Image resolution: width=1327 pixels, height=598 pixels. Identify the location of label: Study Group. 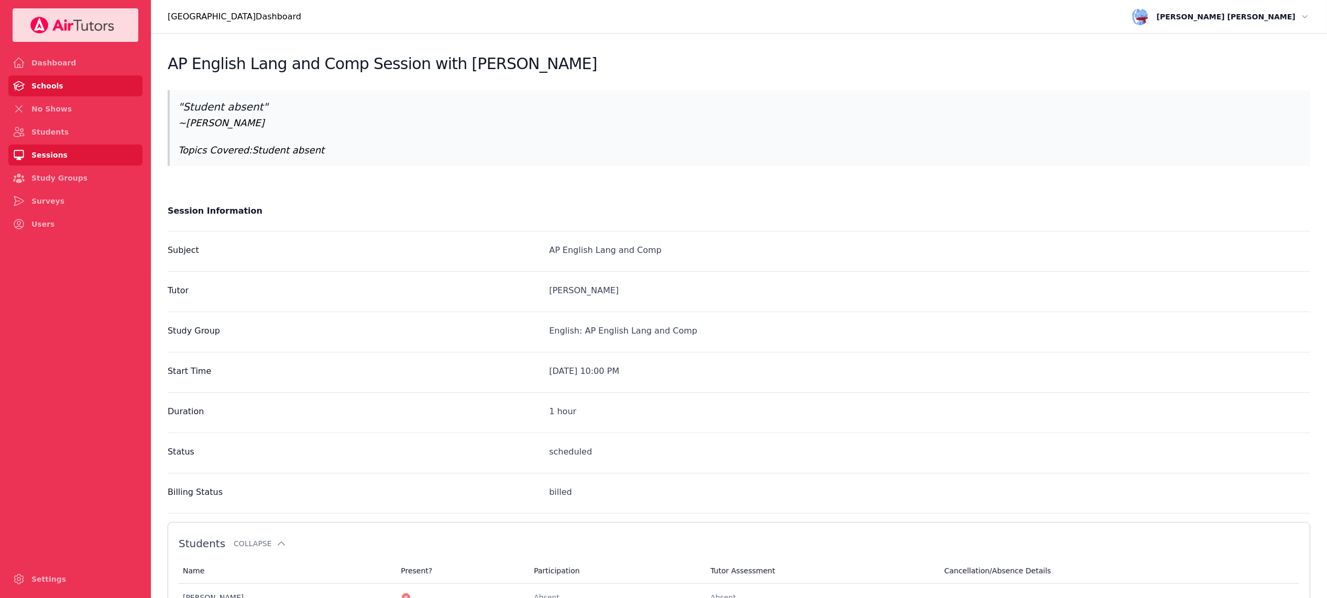
(357, 331).